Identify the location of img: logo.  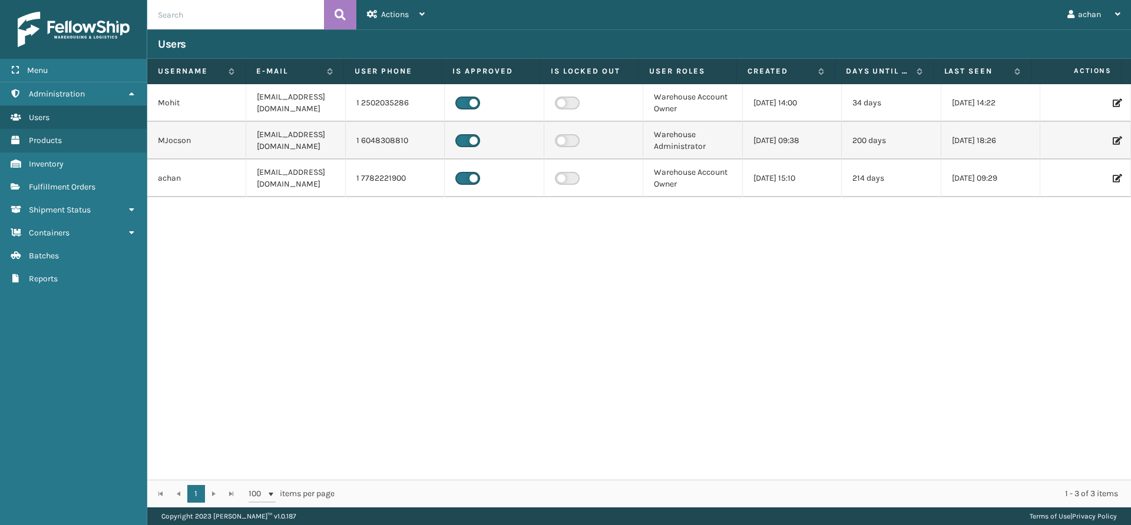
(74, 29).